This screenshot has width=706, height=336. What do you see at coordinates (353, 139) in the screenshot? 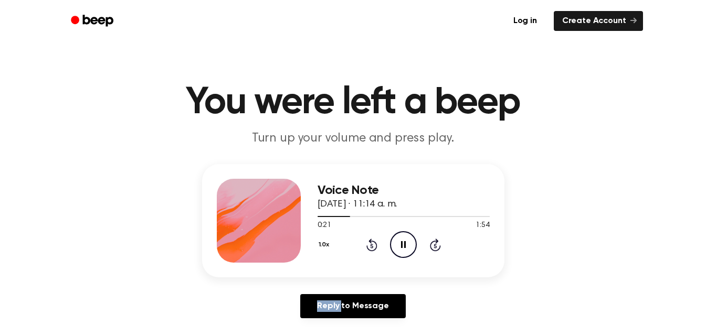
I see `p: Turn up your volume and press play.` at bounding box center [353, 139].